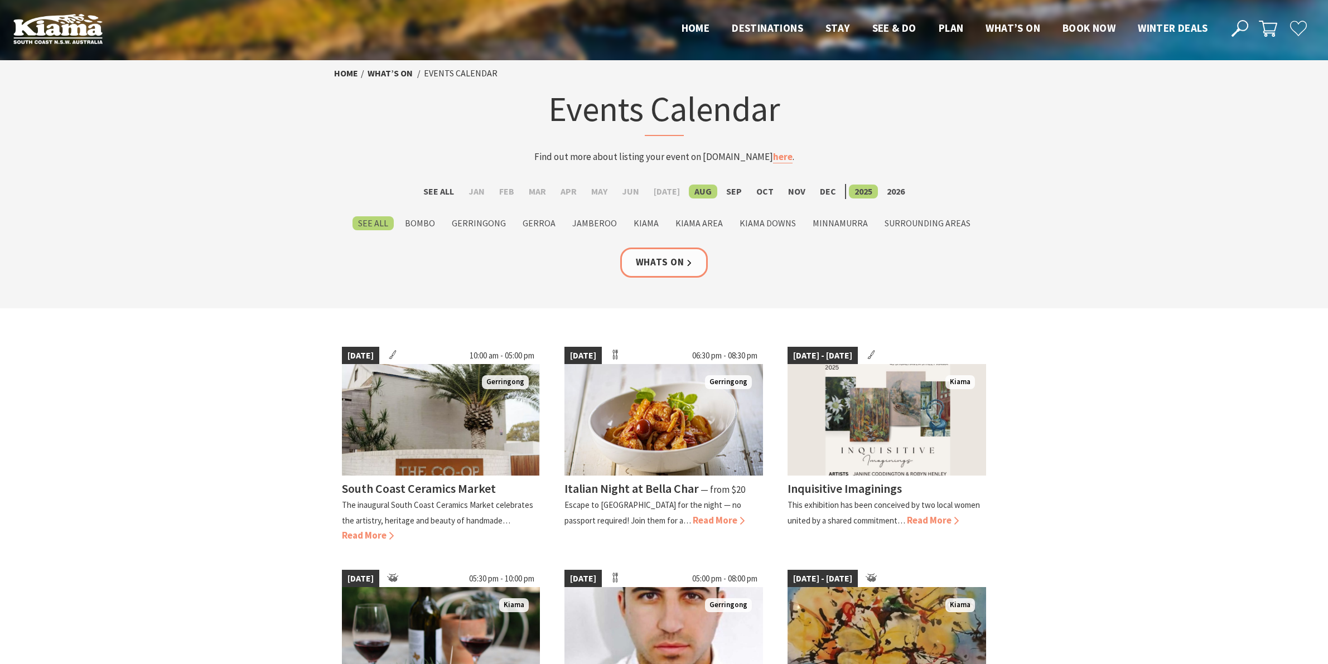  Describe the element at coordinates (1222, 632) in the screenshot. I see `div: EXPLORE WINTER DEALS` at that location.